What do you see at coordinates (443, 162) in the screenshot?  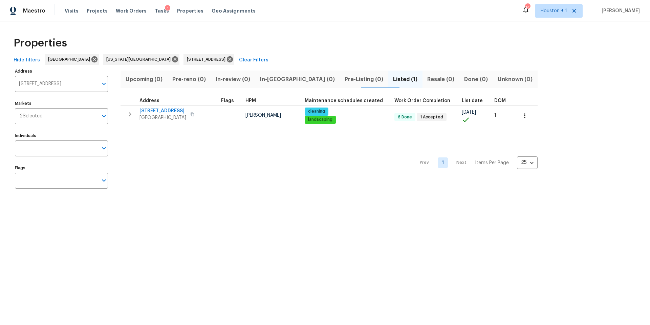 I see `a: Goto page 1` at bounding box center [443, 162].